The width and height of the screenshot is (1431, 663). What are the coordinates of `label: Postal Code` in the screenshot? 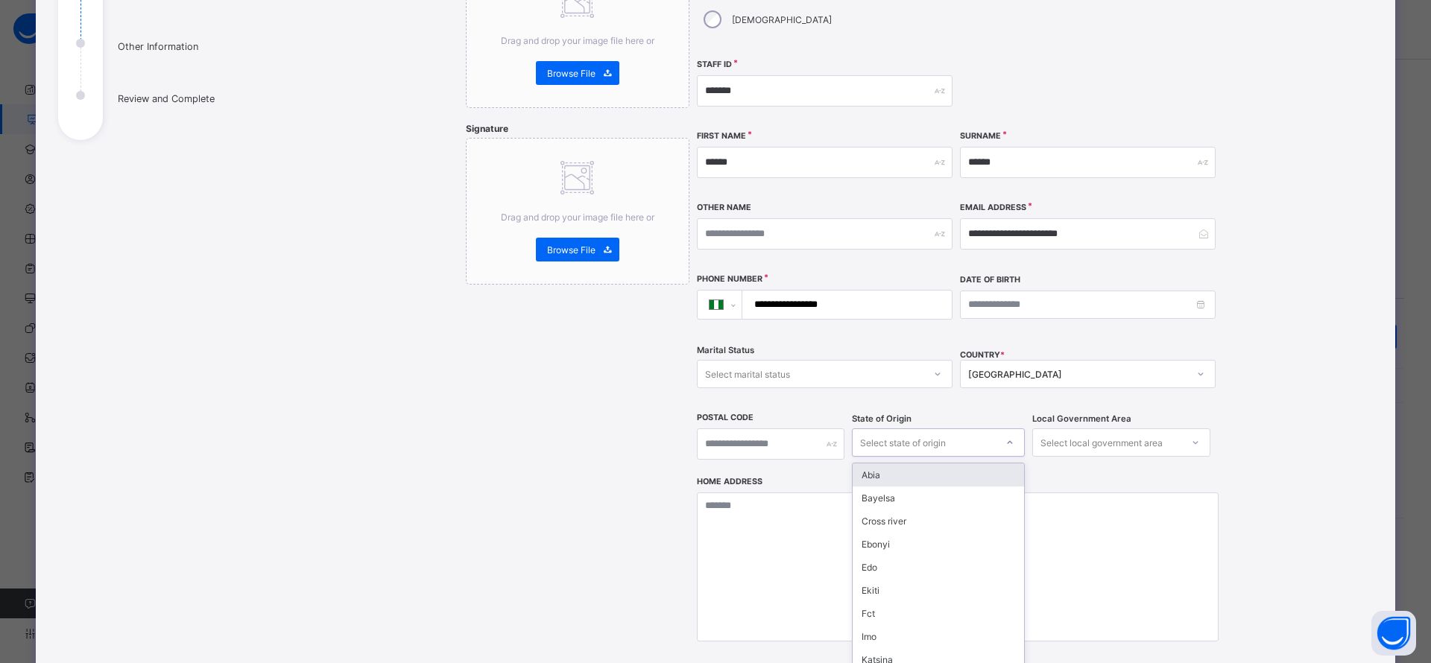 It's located at (725, 417).